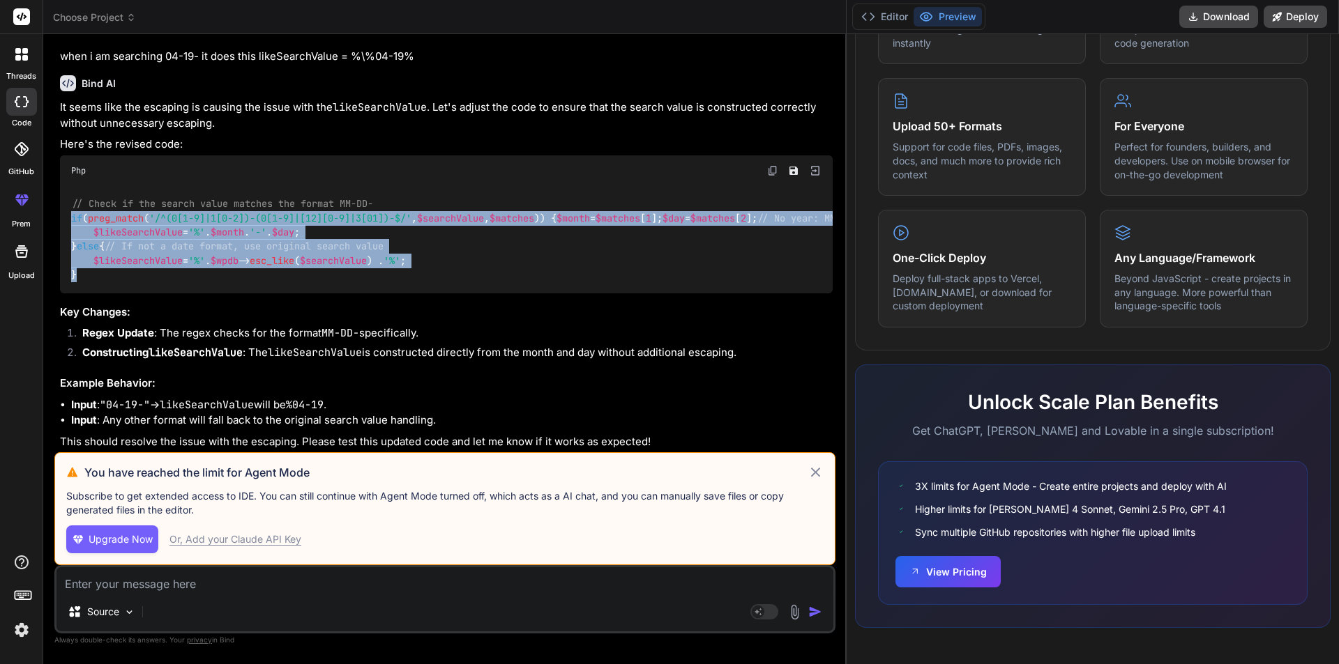  I want to click on button: Deploy, so click(1295, 17).